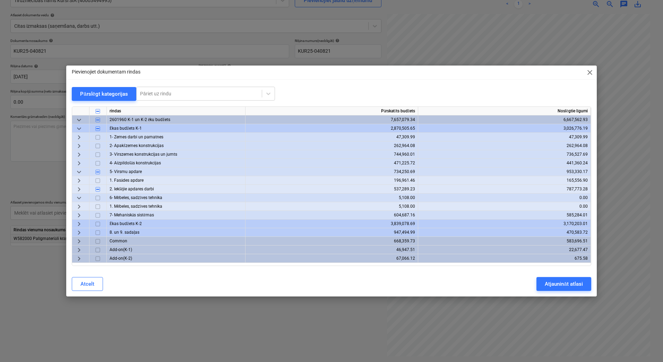 The height and width of the screenshot is (362, 663). I want to click on div: 3,026,776.19, so click(504, 128).